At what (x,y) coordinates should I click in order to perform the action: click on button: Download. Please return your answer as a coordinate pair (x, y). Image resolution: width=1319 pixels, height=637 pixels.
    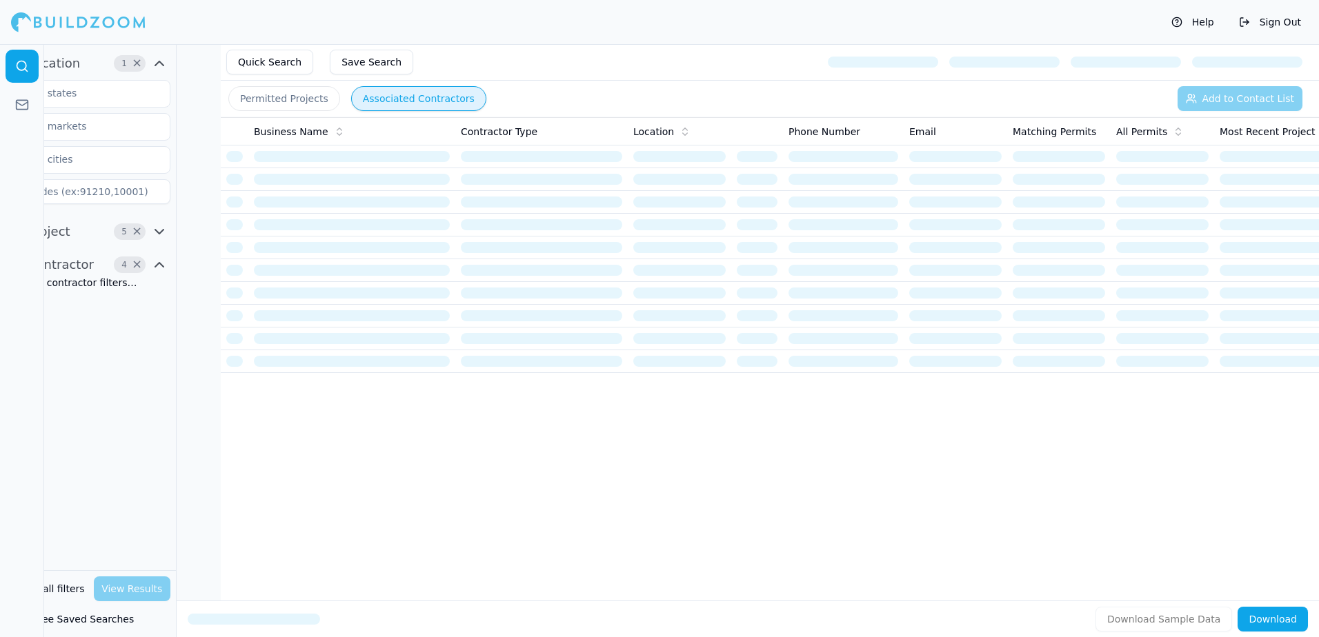
    Looking at the image, I should click on (1273, 620).